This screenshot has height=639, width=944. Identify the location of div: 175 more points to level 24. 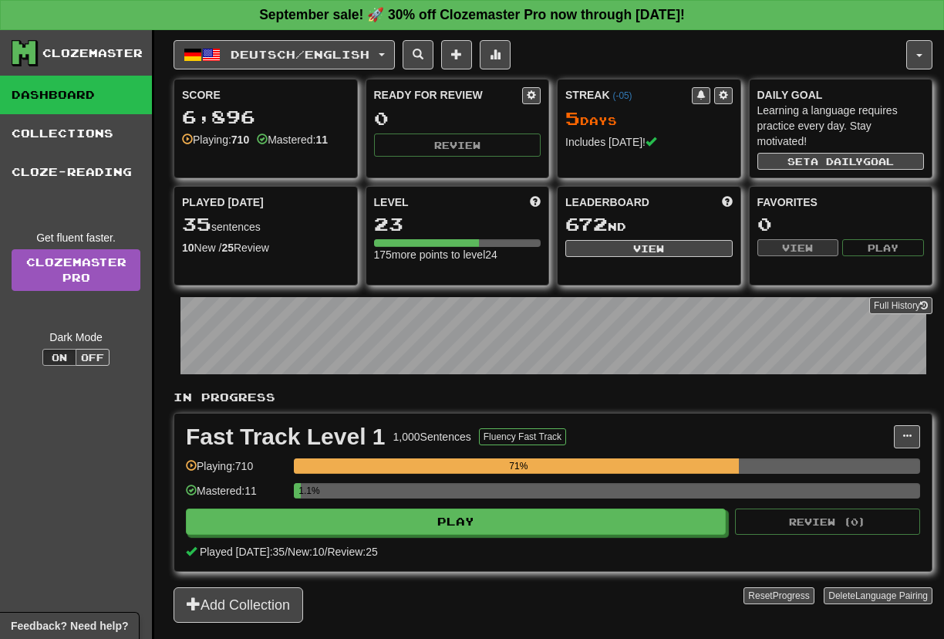
(458, 255).